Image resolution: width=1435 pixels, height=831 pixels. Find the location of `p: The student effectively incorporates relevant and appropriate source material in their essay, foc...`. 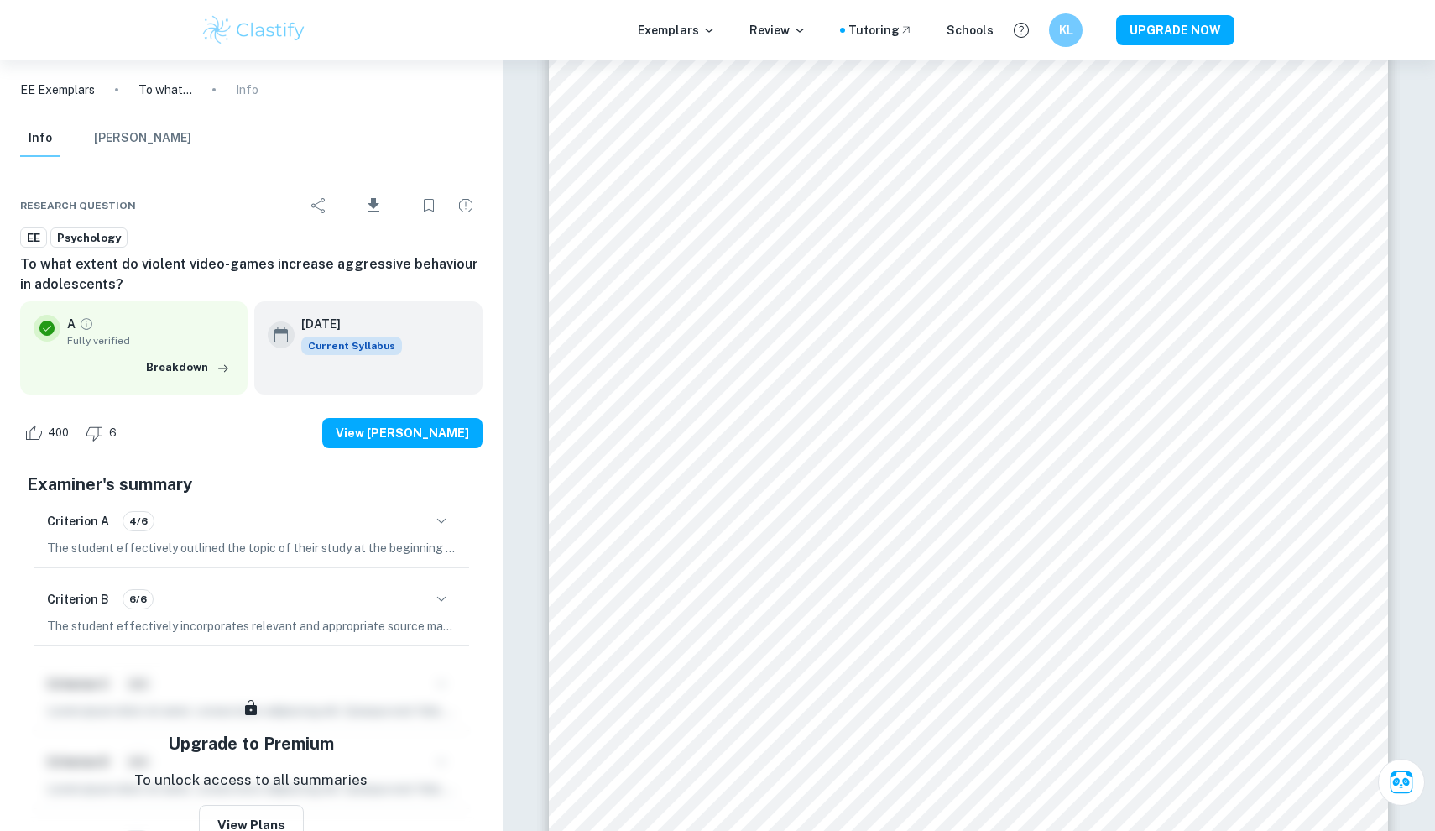

p: The student effectively incorporates relevant and appropriate source material in their essay, foc... is located at coordinates (251, 626).